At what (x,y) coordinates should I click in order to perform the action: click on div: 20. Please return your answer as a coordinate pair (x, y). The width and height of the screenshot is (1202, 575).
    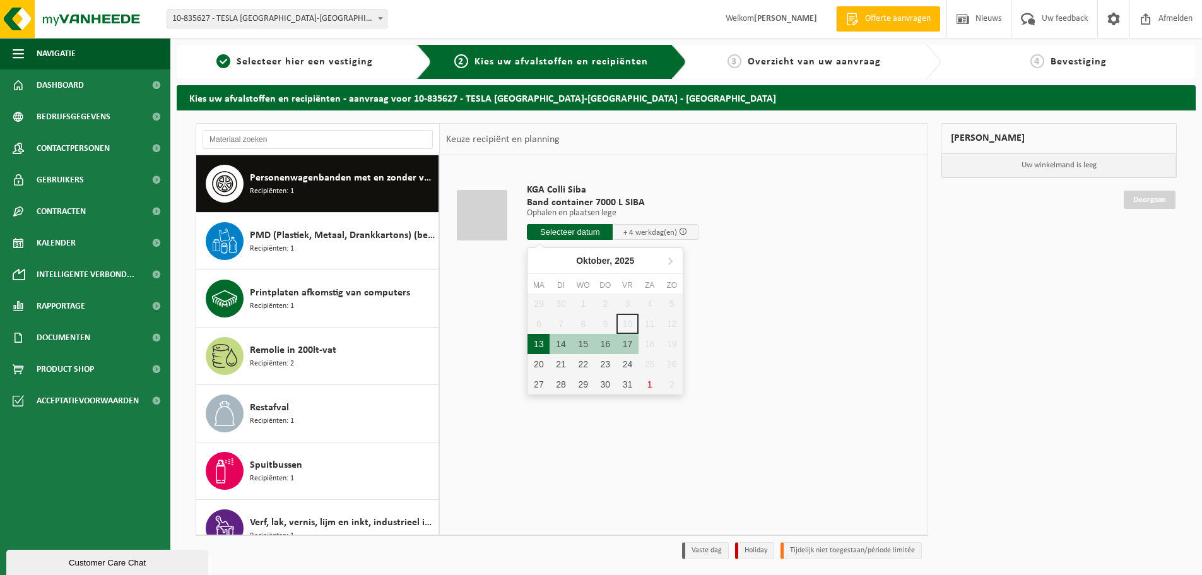
    Looking at the image, I should click on (538, 364).